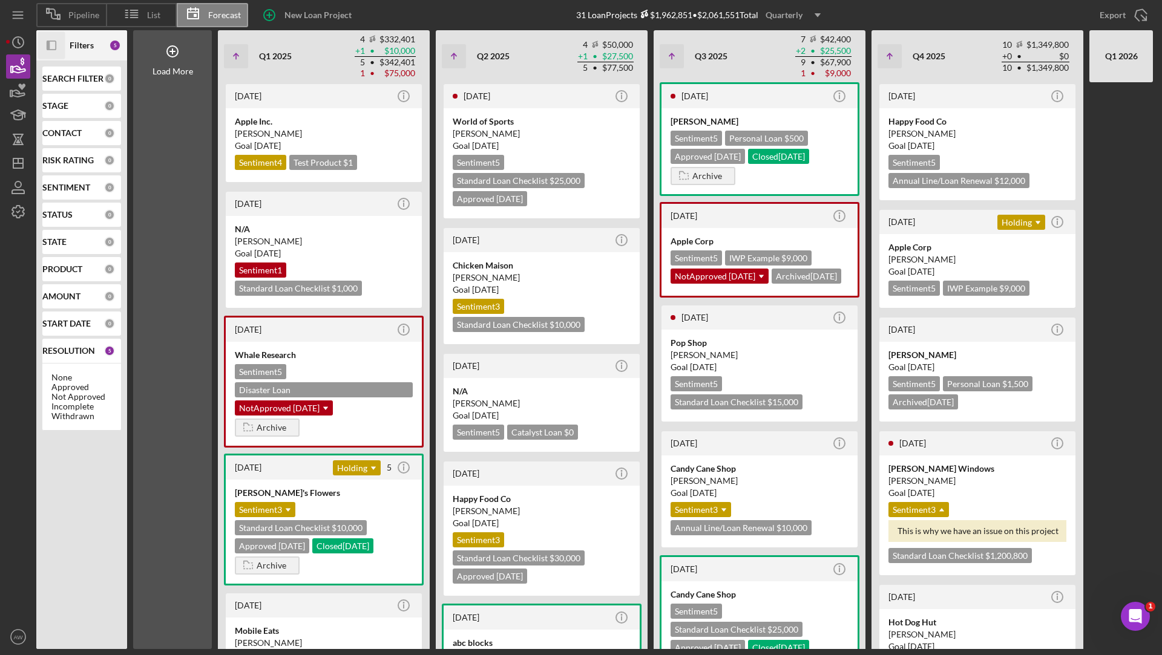  I want to click on div: Chicken Maison, so click(542, 266).